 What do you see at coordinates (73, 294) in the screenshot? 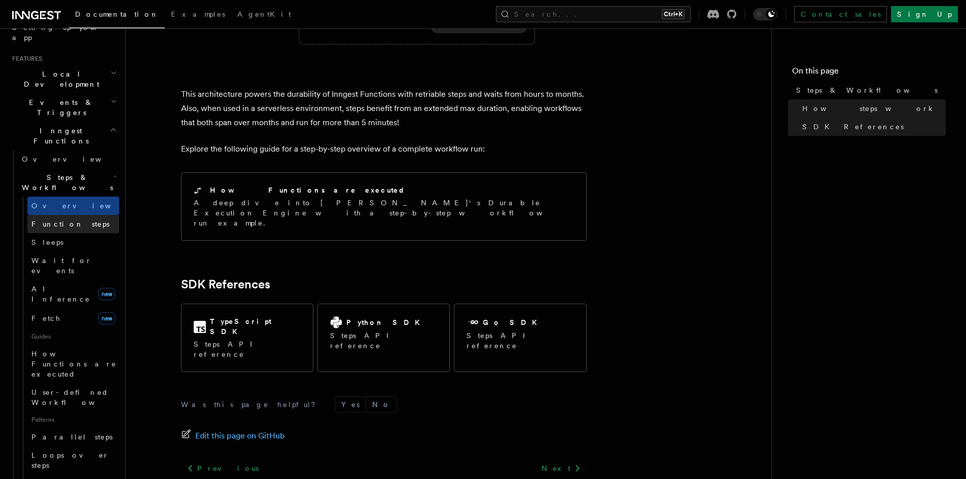
I see `a: AI Inferencenew` at bounding box center [73, 294].